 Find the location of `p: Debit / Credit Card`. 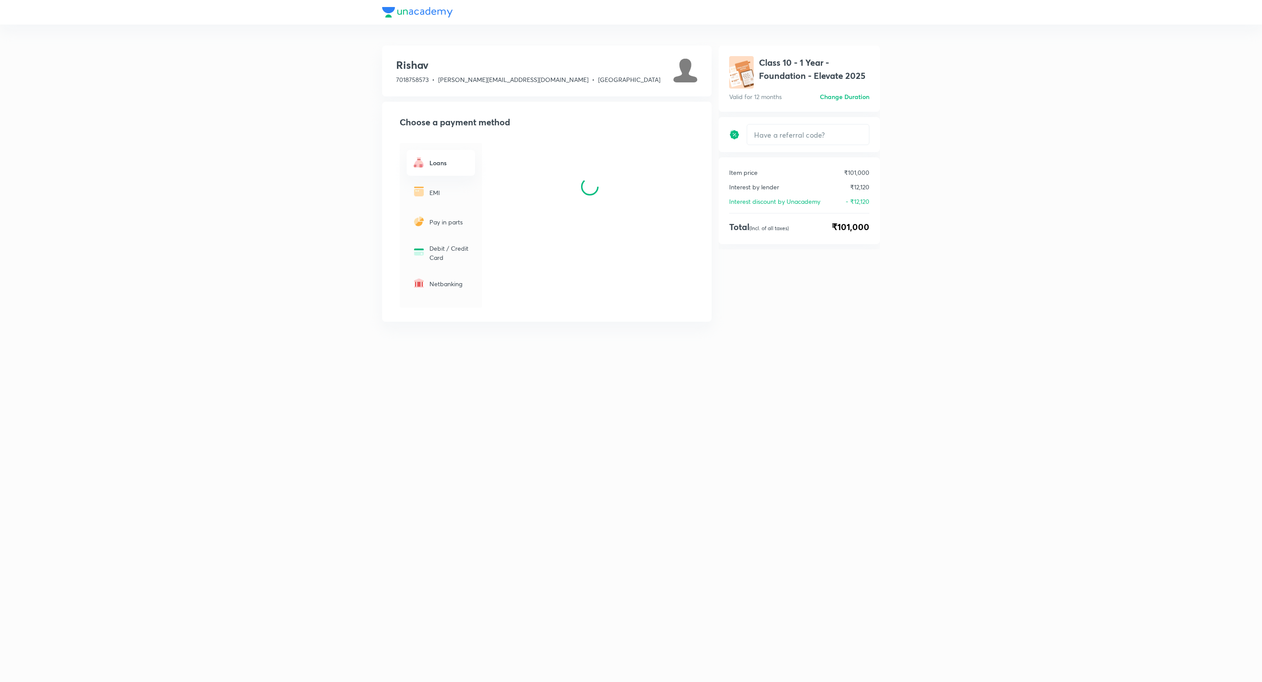

p: Debit / Credit Card is located at coordinates (450, 253).